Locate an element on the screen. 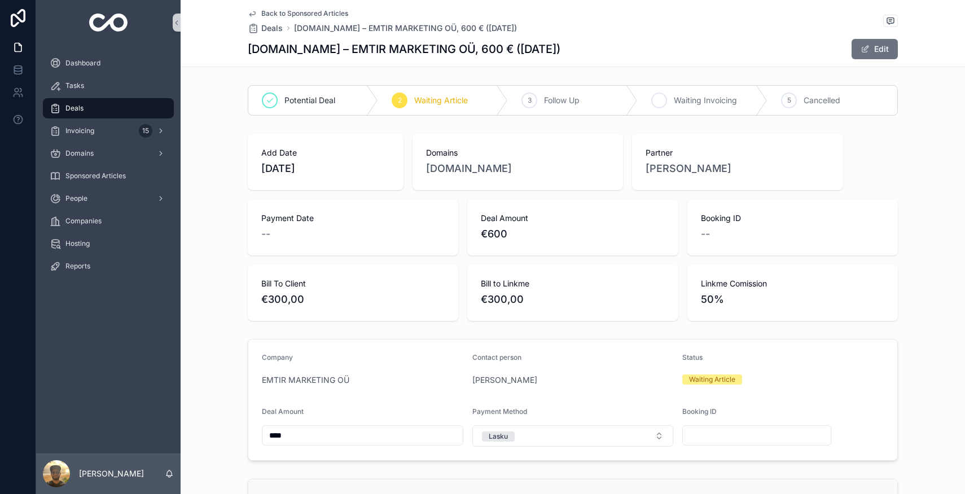 This screenshot has height=494, width=965. span: Tasks is located at coordinates (74, 86).